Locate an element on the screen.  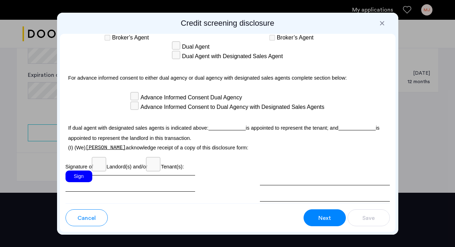
span: Next is located at coordinates (325, 218).